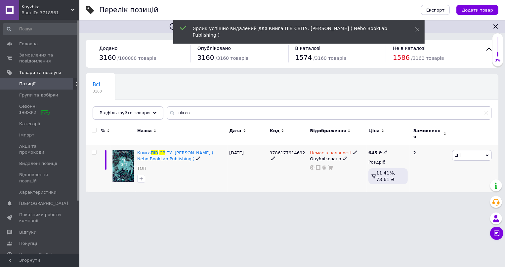  Describe the element at coordinates (142, 169) in the screenshot. I see `a: ТОП` at that location.